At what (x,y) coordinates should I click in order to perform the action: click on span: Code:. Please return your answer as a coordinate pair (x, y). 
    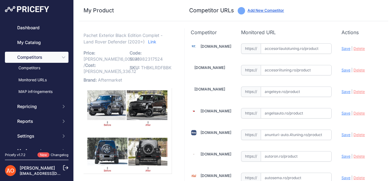
    Looking at the image, I should click on (136, 53).